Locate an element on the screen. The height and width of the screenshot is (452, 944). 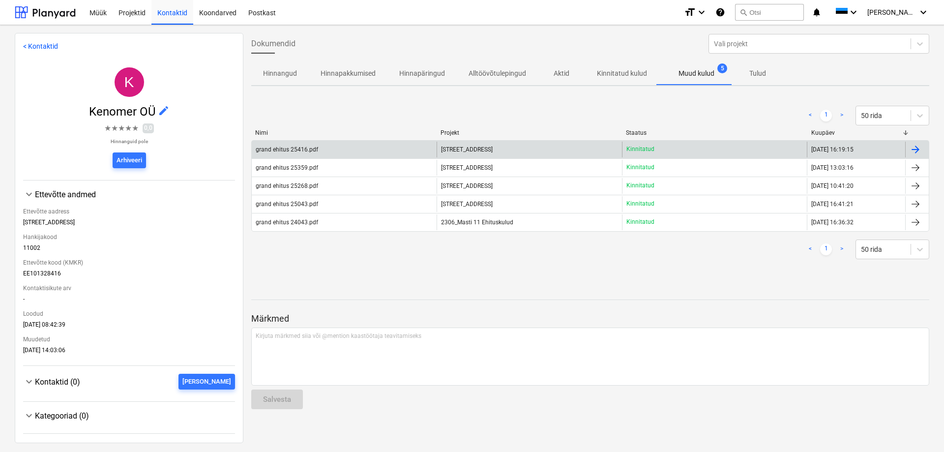
p: Hinnanguid pole is located at coordinates (129, 141).